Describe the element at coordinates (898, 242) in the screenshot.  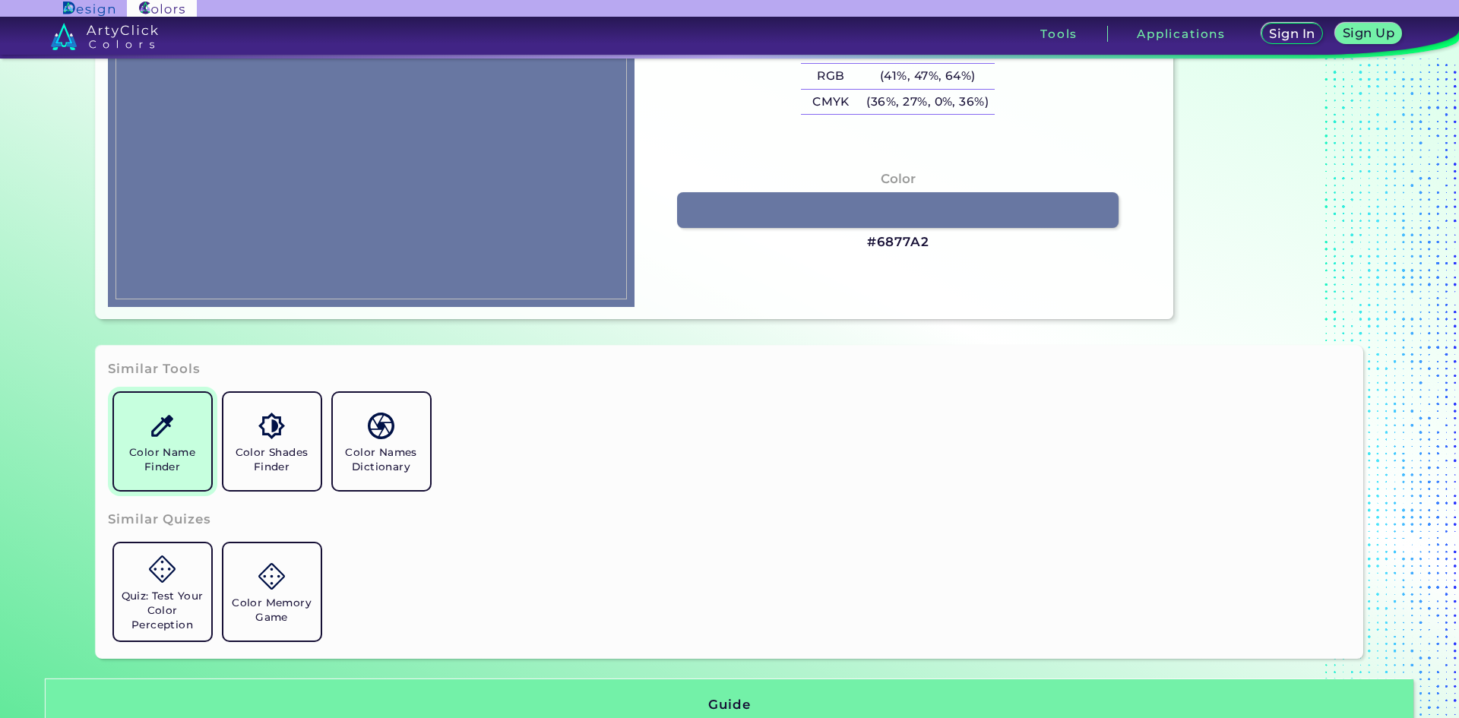
I see `h3: #6877A2` at that location.